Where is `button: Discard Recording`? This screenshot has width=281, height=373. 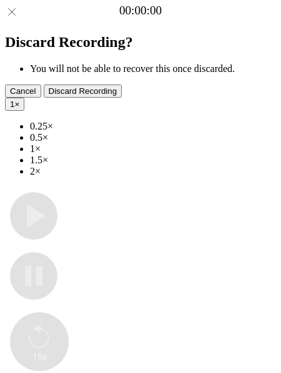 button: Discard Recording is located at coordinates (83, 91).